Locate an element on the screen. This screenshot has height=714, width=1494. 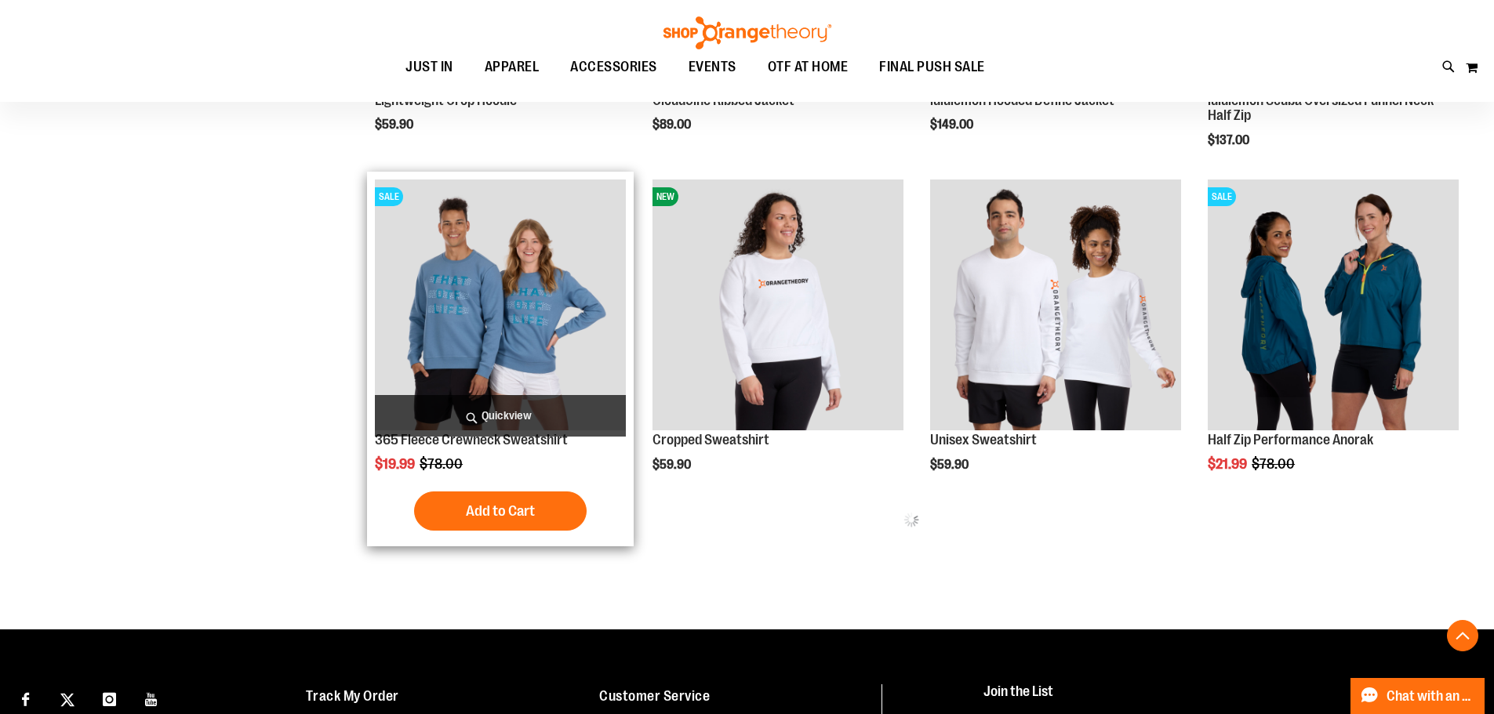
a: Visit our Youtube page is located at coordinates (151, 698).